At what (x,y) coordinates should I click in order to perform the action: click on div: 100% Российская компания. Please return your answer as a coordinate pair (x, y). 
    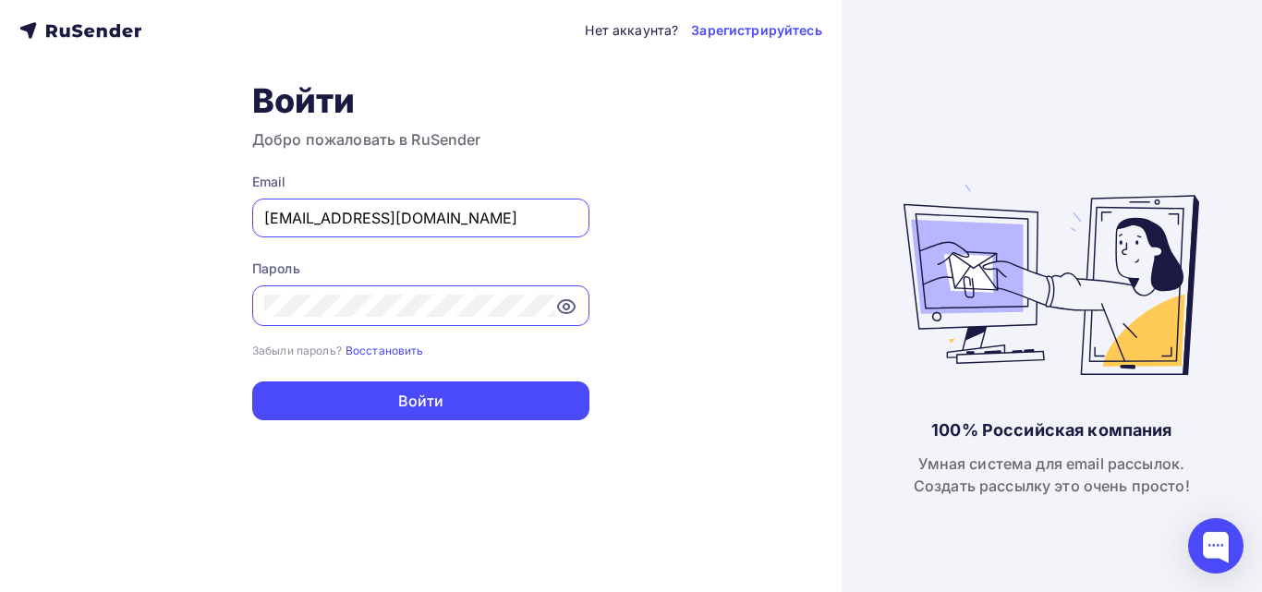
    Looking at the image, I should click on (1052, 431).